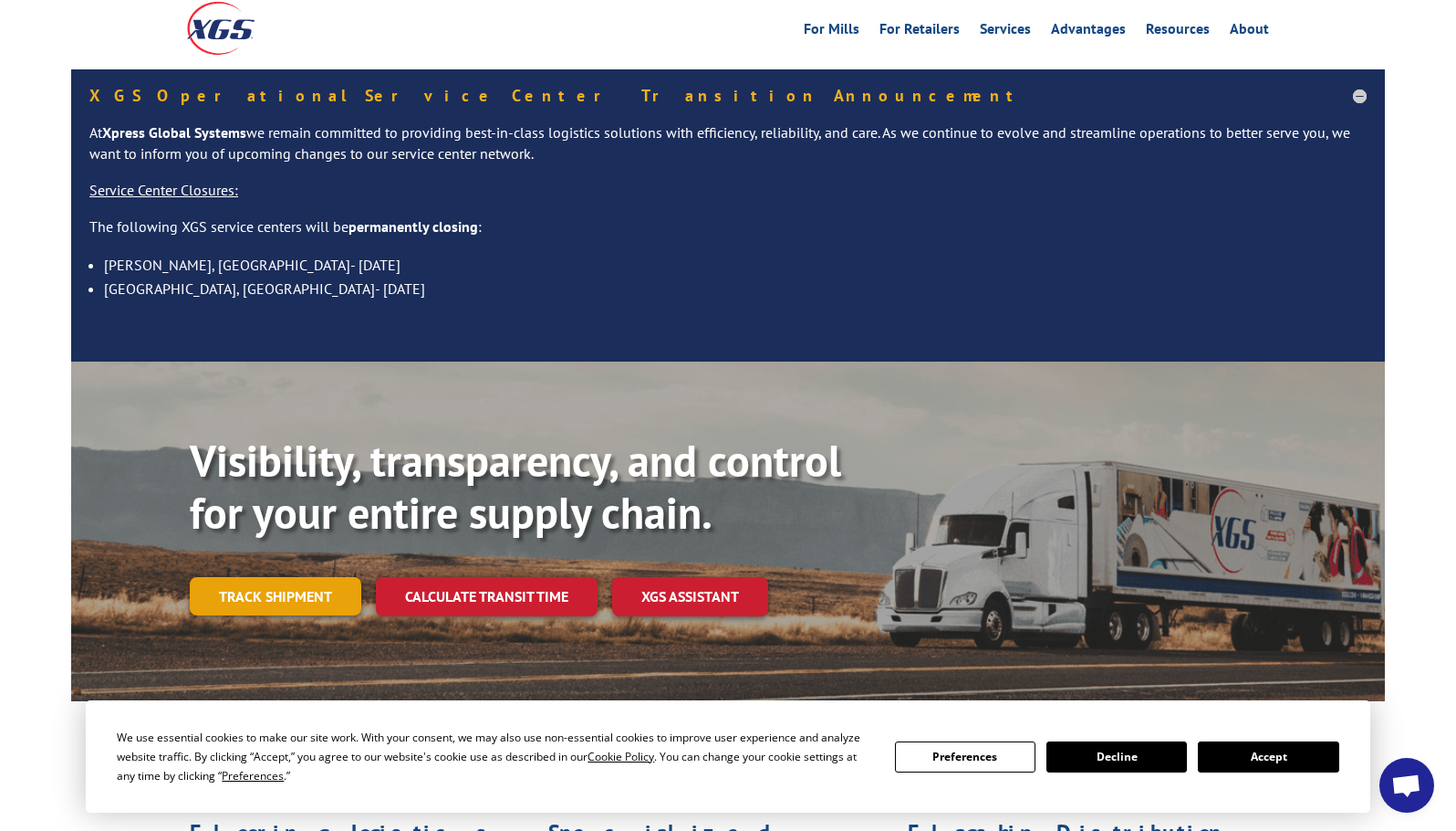 This screenshot has height=831, width=1456. What do you see at coordinates (413, 226) in the screenshot?
I see `strong: permanently closing` at bounding box center [413, 226].